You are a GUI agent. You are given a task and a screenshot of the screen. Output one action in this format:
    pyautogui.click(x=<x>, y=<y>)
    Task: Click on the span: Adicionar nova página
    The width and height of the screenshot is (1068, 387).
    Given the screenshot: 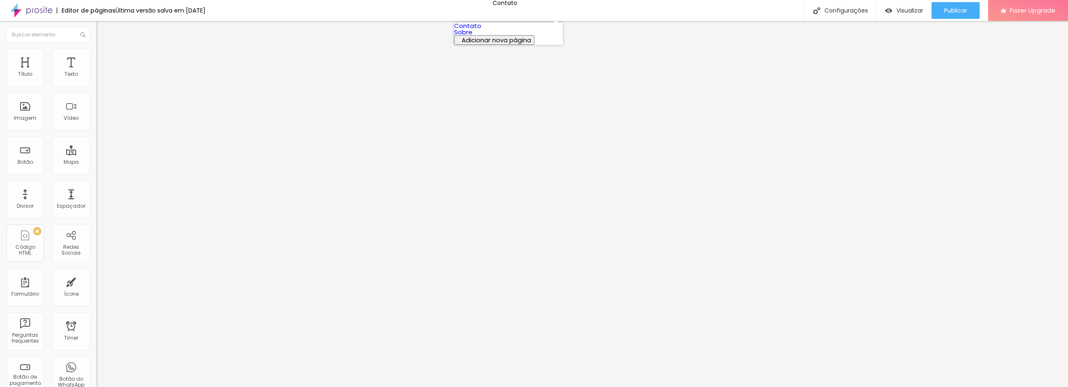 What is the action you would take?
    pyautogui.click(x=496, y=40)
    